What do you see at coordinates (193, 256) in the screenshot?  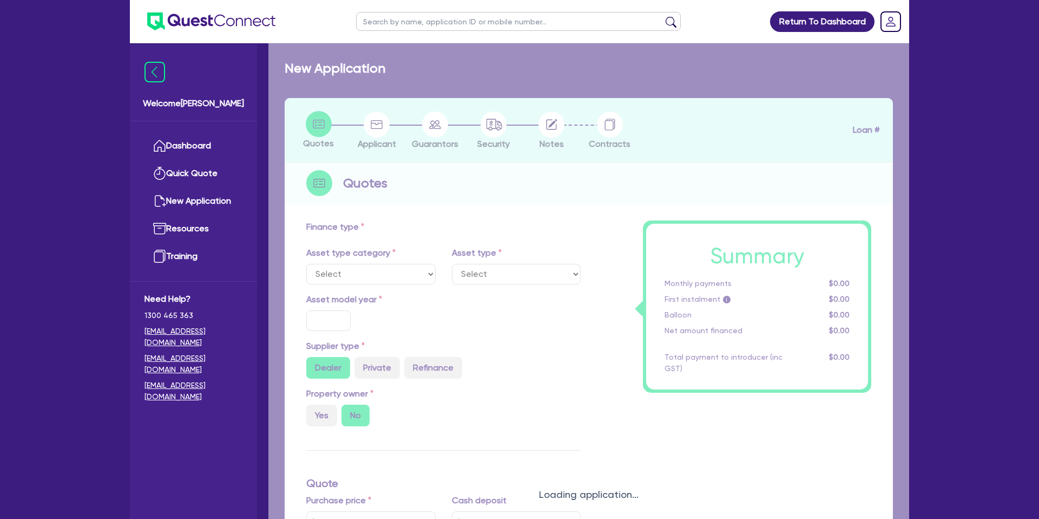 I see `a: Training` at bounding box center [193, 256].